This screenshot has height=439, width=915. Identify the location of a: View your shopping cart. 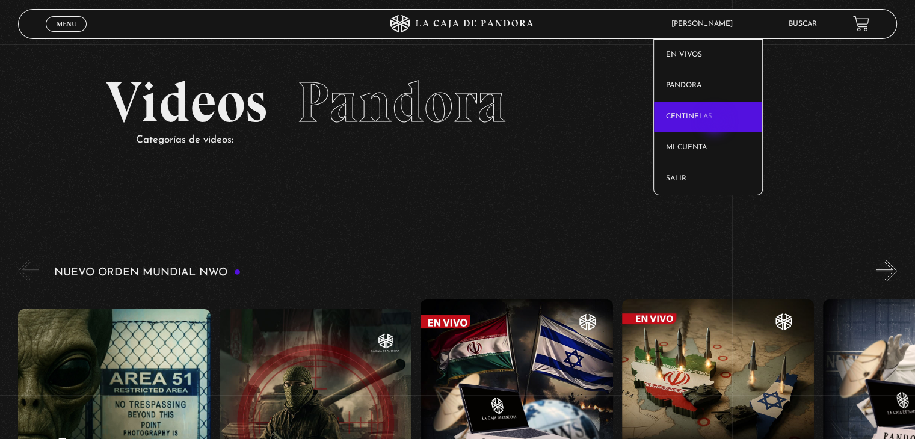
(861, 23).